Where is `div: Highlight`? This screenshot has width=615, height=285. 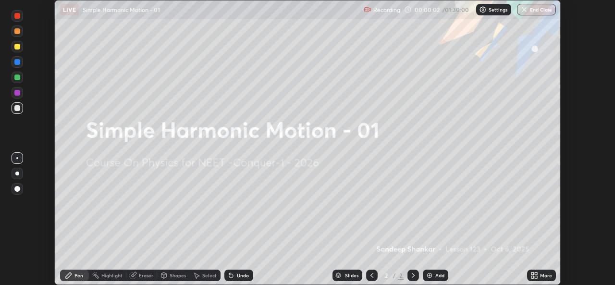 div: Highlight is located at coordinates (112, 276).